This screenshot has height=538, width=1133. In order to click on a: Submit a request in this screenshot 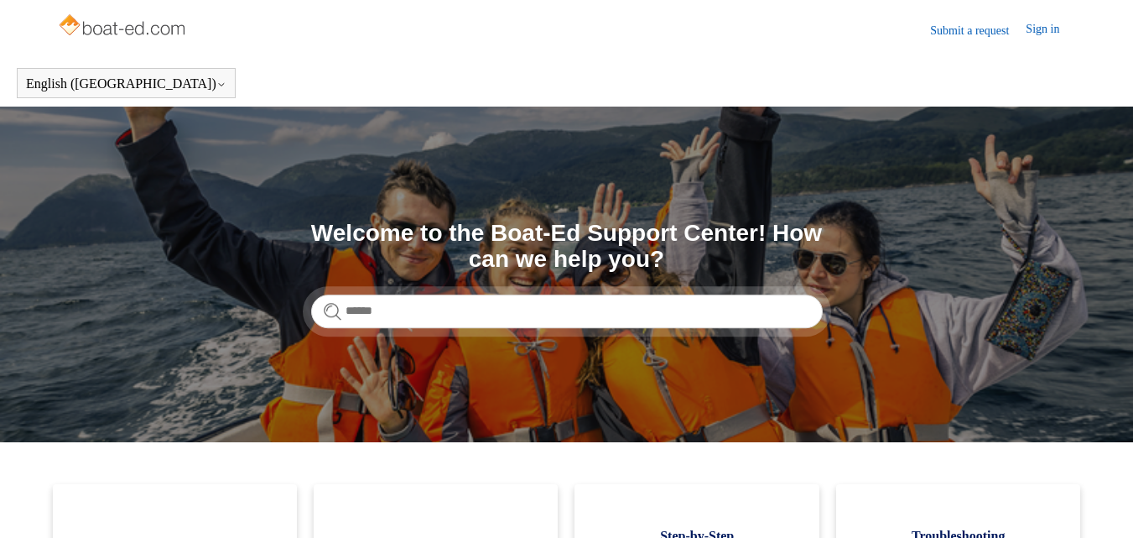, I will do `click(978, 30)`.